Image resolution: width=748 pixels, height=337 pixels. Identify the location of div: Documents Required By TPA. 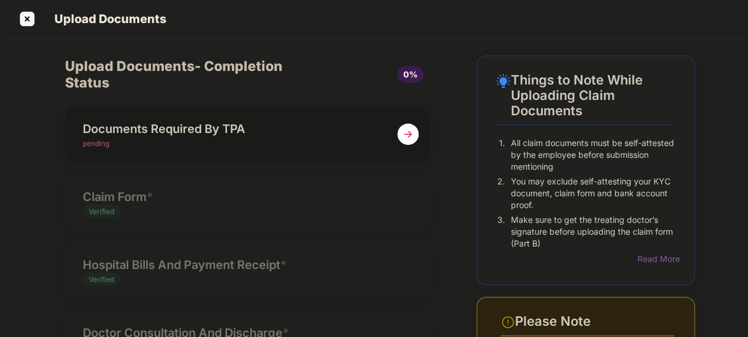
(233, 129).